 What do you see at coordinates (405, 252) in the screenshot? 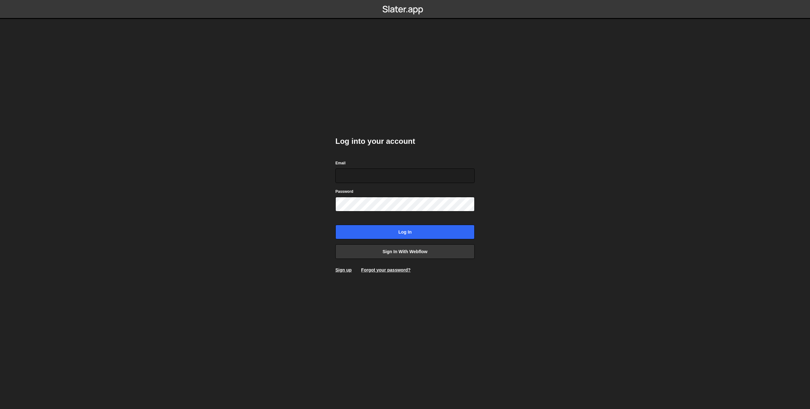
I see `a: Sign in with Webflow` at bounding box center [405, 252].